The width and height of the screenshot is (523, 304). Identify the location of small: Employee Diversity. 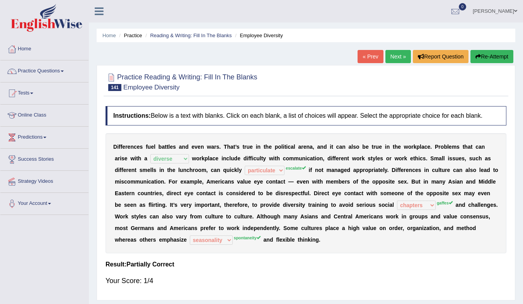
(152, 87).